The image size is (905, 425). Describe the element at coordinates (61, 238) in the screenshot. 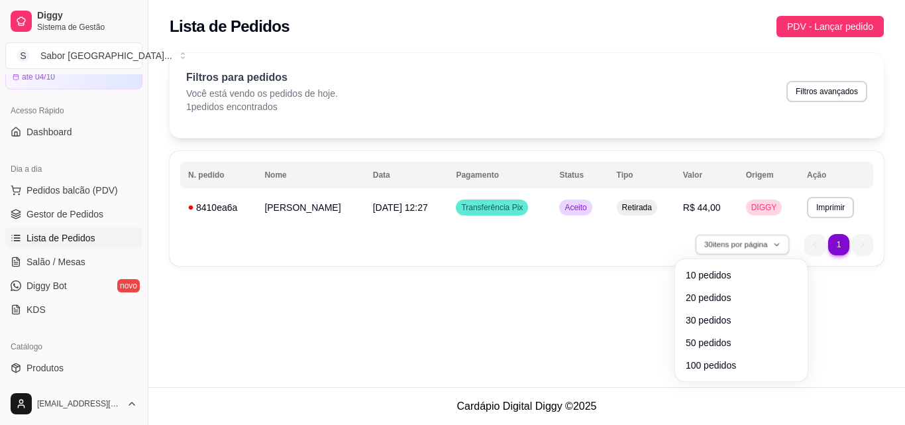

I see `span: Lista de Pedidos` at that location.